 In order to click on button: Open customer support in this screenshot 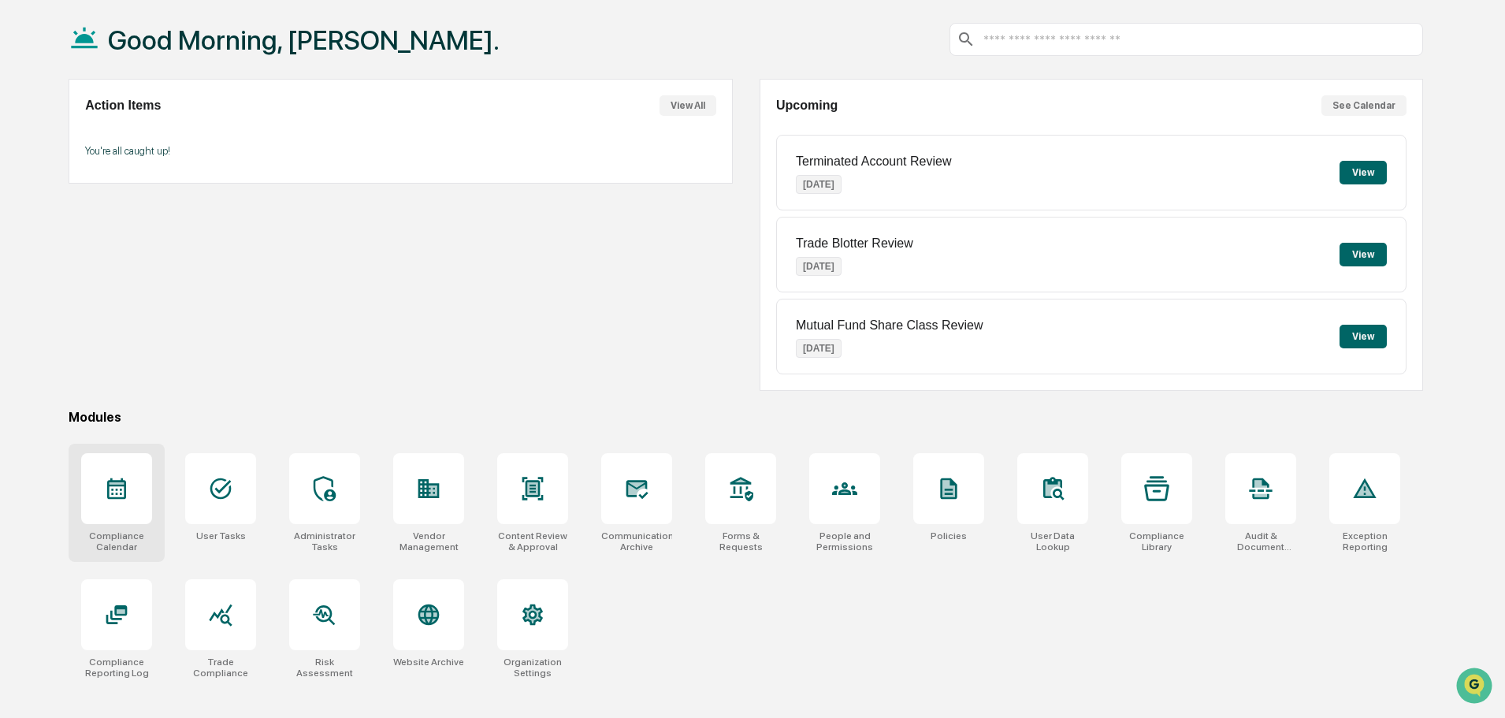, I will do `click(20, 20)`.